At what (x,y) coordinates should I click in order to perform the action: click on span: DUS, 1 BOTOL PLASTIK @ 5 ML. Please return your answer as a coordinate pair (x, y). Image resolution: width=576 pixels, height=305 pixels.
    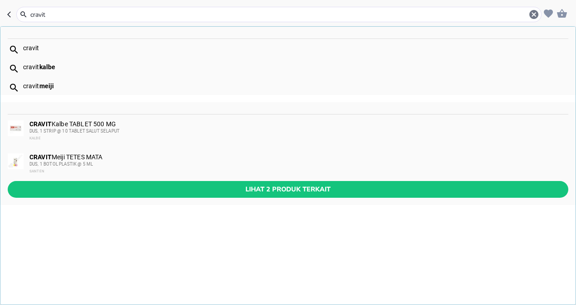
    Looking at the image, I should click on (61, 164).